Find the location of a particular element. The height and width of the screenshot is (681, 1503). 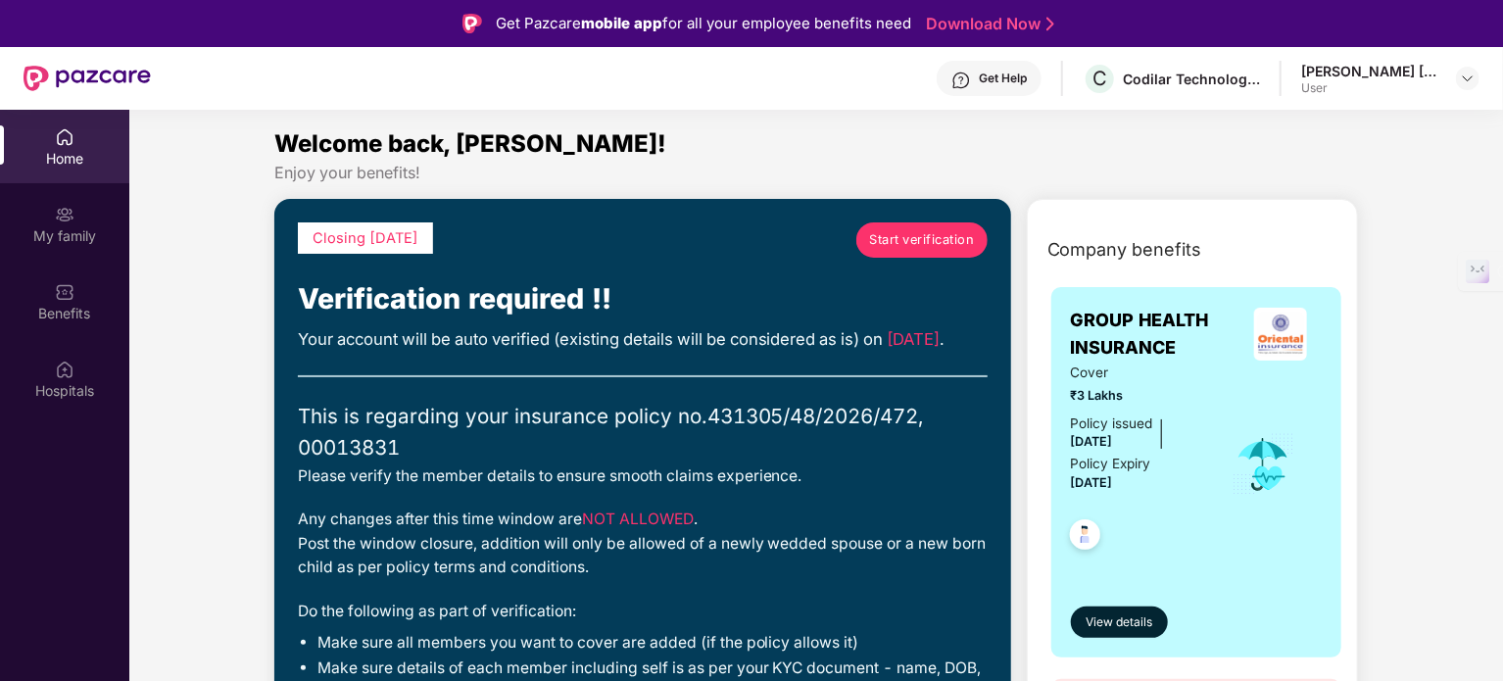

div: Enjoy your benefits! is located at coordinates (816, 172).